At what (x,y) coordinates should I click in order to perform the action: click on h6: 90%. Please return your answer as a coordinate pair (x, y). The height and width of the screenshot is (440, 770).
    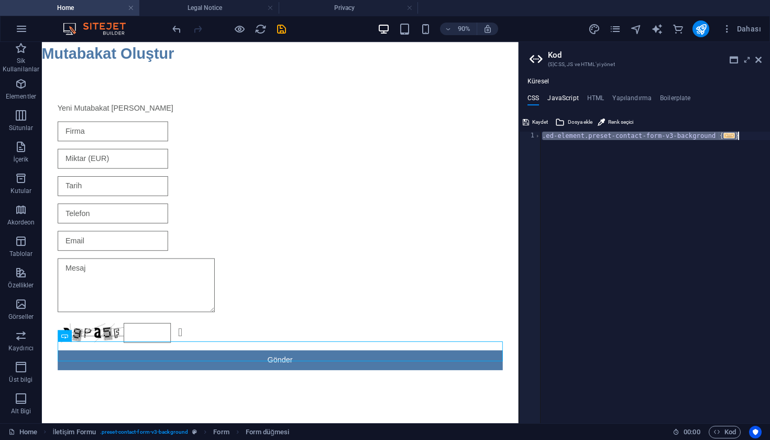
    Looking at the image, I should click on (464, 29).